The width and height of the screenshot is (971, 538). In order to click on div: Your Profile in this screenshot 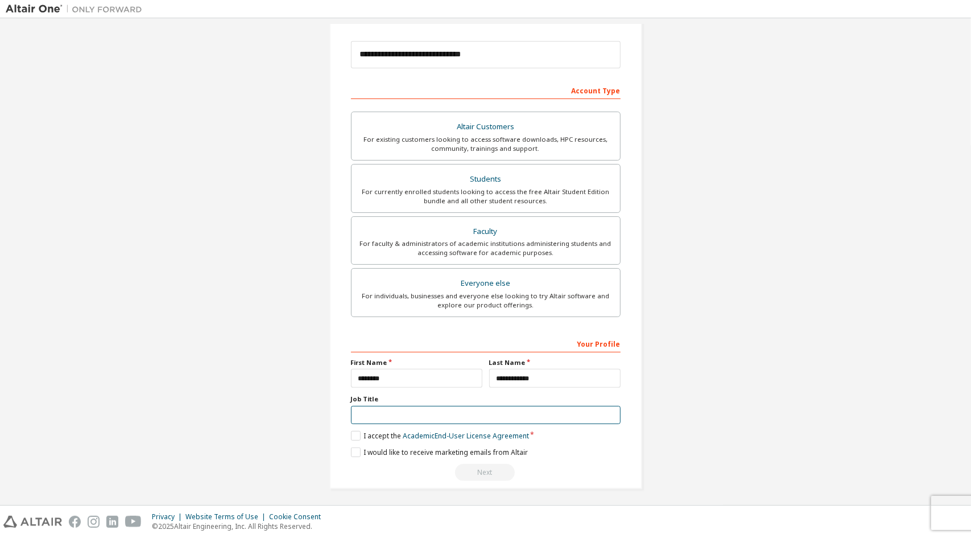, I will do `click(486, 343)`.